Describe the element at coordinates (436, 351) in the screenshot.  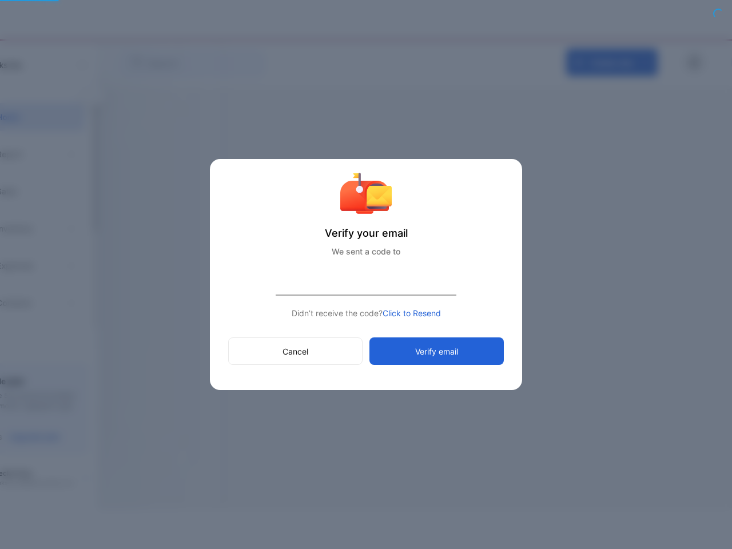
I see `button: Verify email` at that location.